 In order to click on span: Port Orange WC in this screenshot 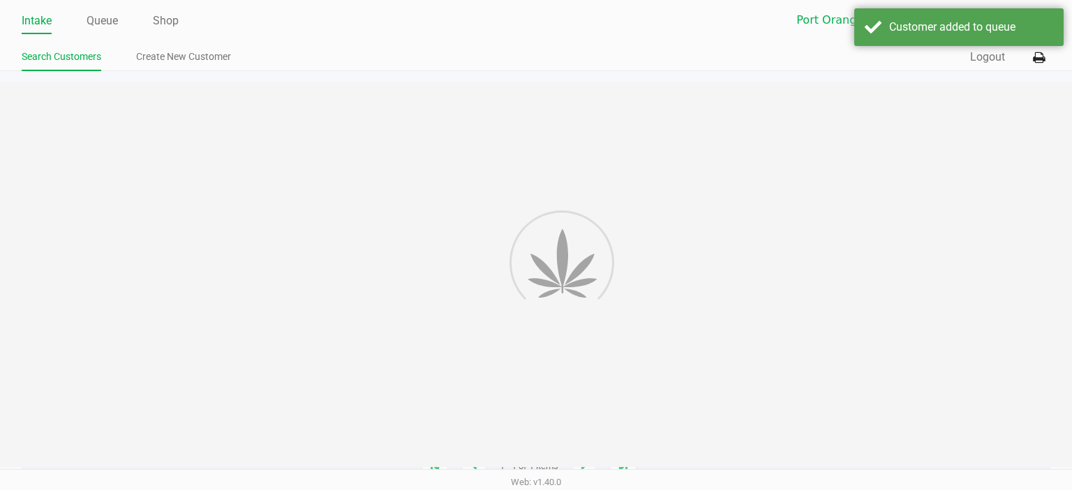, I will do `click(864, 20)`.